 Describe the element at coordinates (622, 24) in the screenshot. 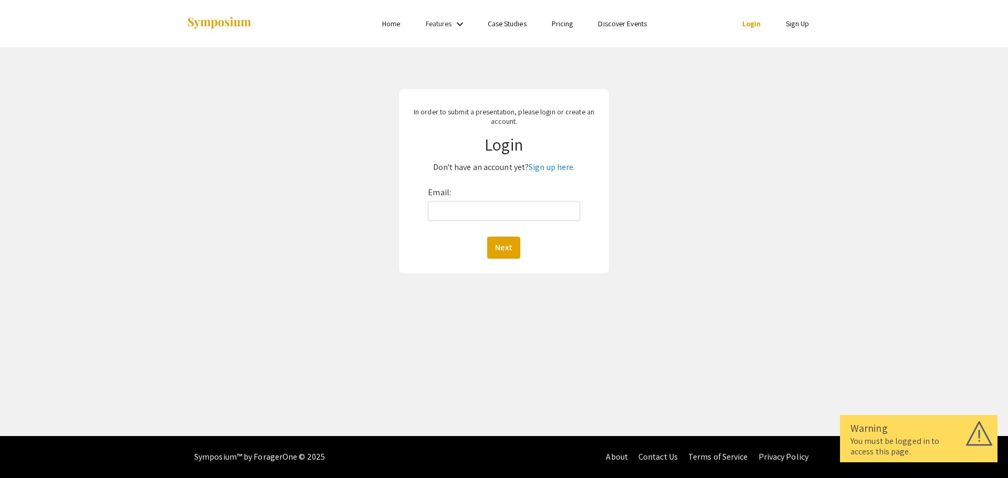

I see `a: Discover Events` at that location.